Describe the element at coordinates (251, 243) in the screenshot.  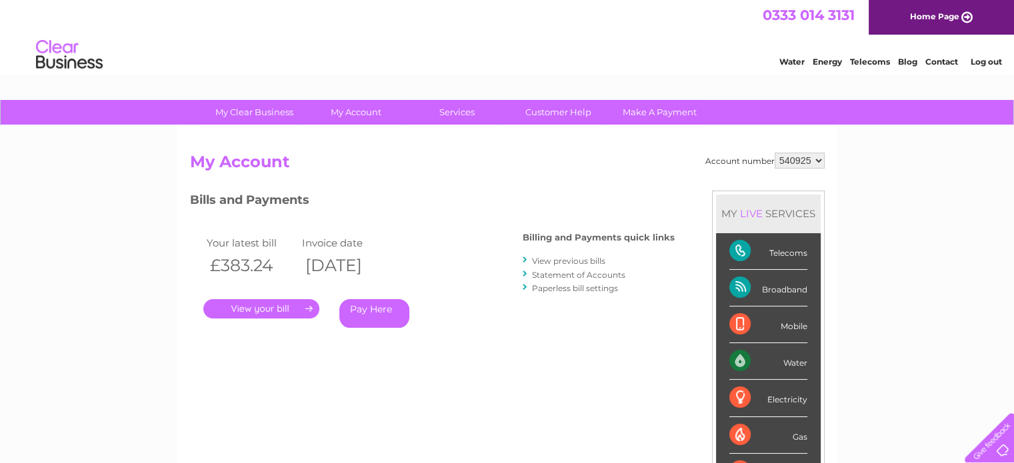
I see `td: Your latest bill` at that location.